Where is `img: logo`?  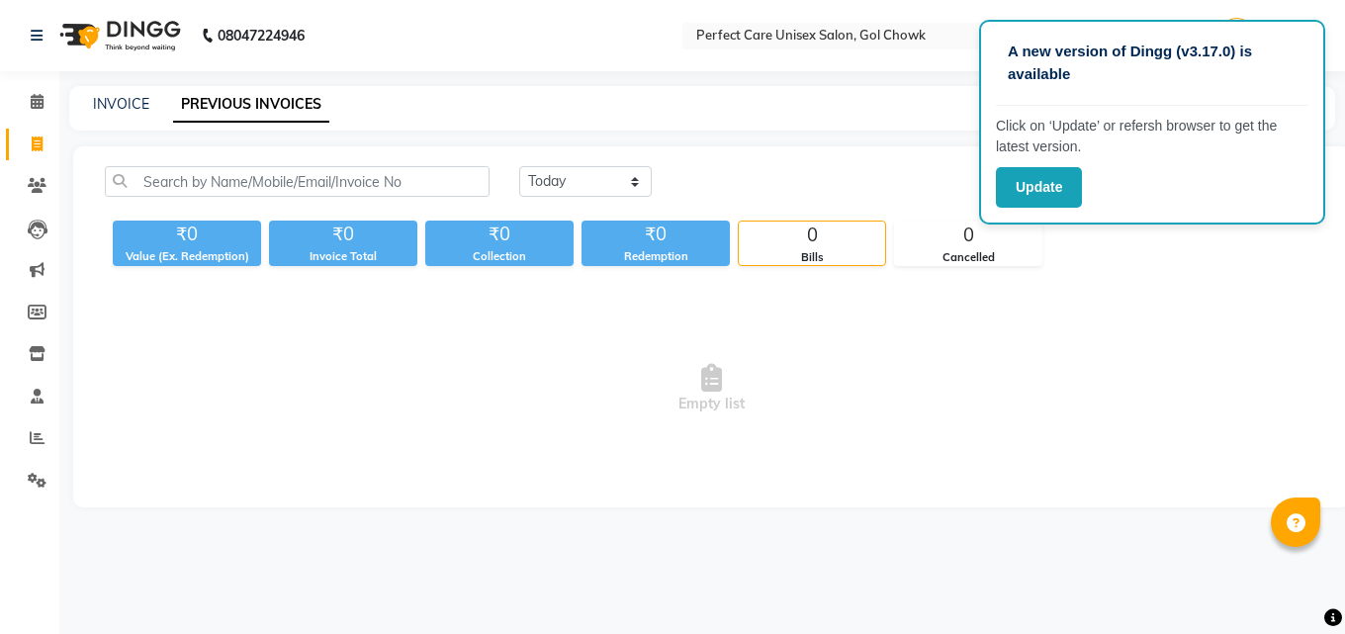 img: logo is located at coordinates (118, 36).